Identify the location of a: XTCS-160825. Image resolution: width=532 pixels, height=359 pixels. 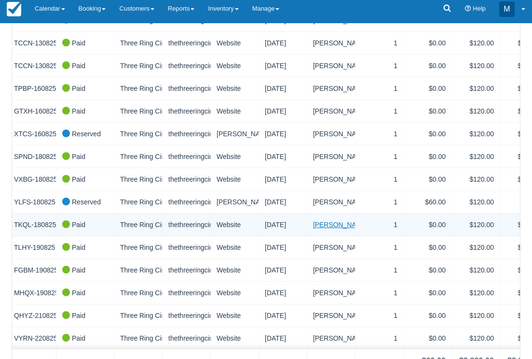
(35, 134).